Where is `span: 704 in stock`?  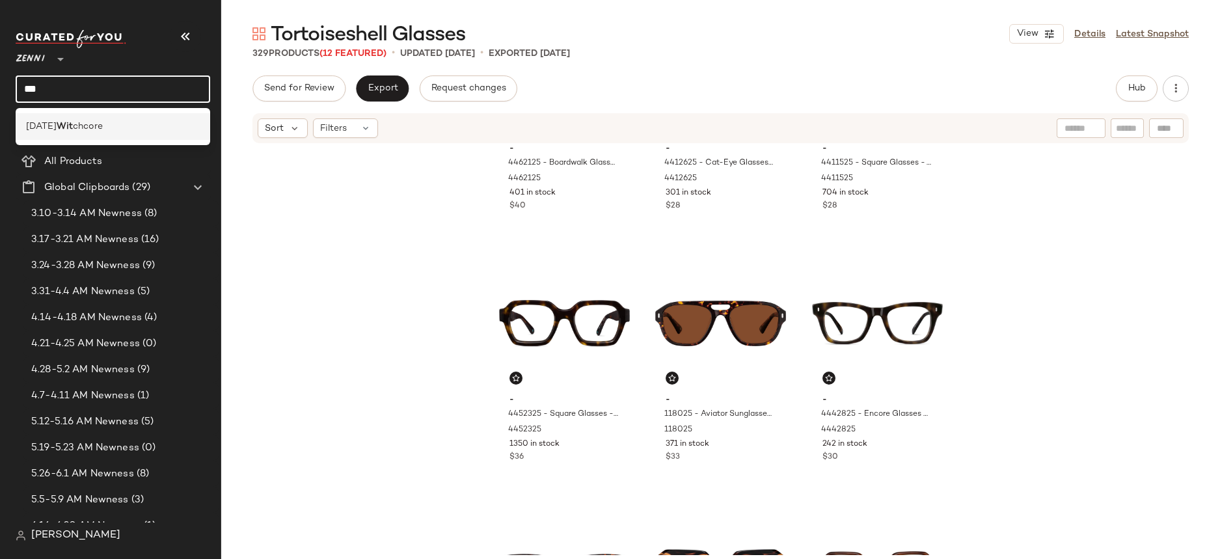 span: 704 in stock is located at coordinates (846, 193).